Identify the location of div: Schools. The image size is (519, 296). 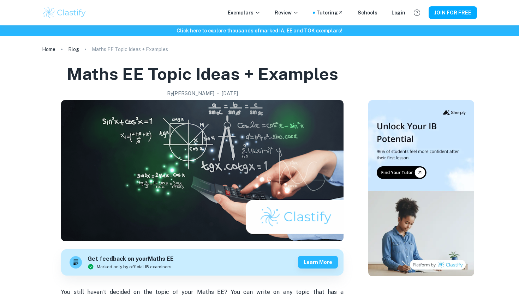
(367, 13).